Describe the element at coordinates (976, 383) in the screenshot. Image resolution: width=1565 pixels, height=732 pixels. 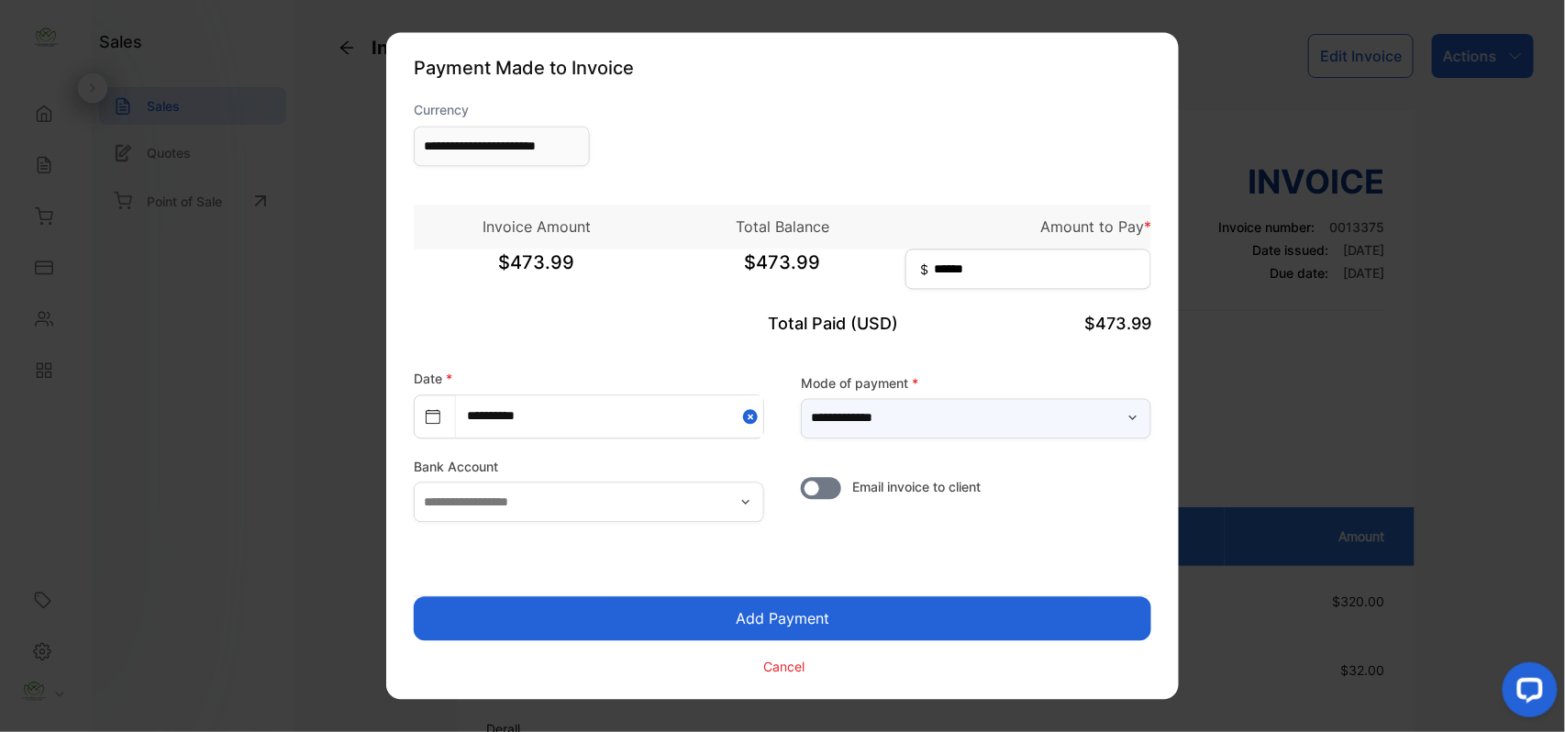
I see `label: Mode of payment` at that location.